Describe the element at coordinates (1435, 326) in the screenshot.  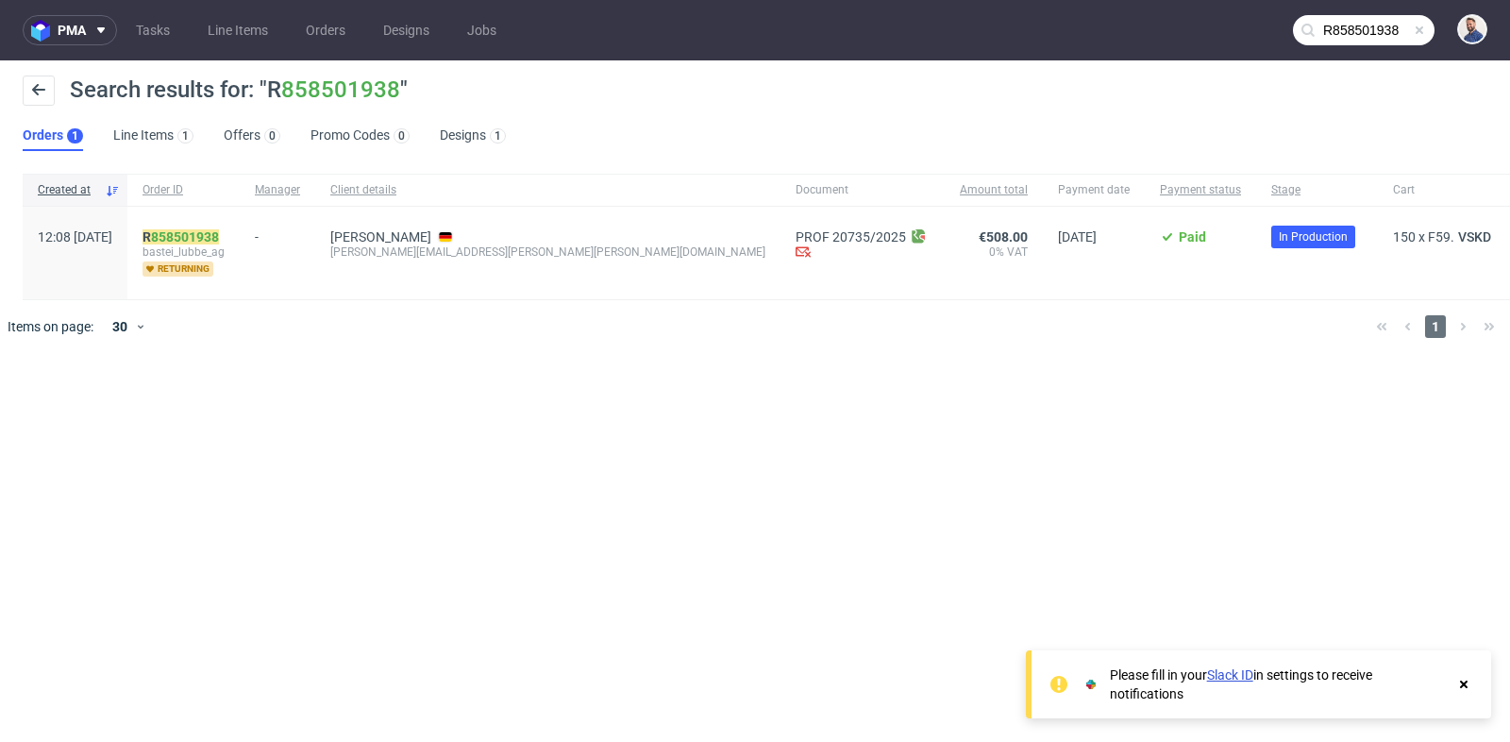
I see `span: 1` at that location.